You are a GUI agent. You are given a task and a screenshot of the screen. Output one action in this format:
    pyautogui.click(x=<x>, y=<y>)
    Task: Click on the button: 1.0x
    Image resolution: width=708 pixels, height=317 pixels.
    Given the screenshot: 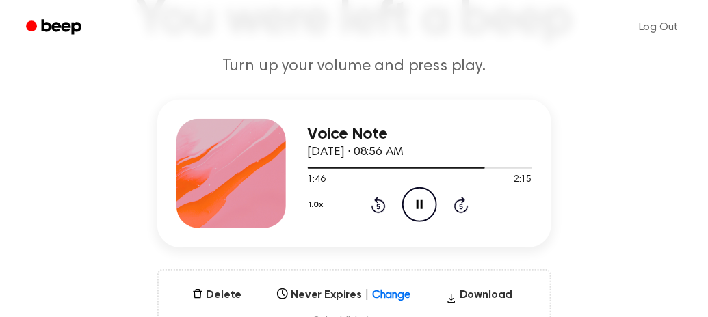 What is the action you would take?
    pyautogui.click(x=318, y=205)
    